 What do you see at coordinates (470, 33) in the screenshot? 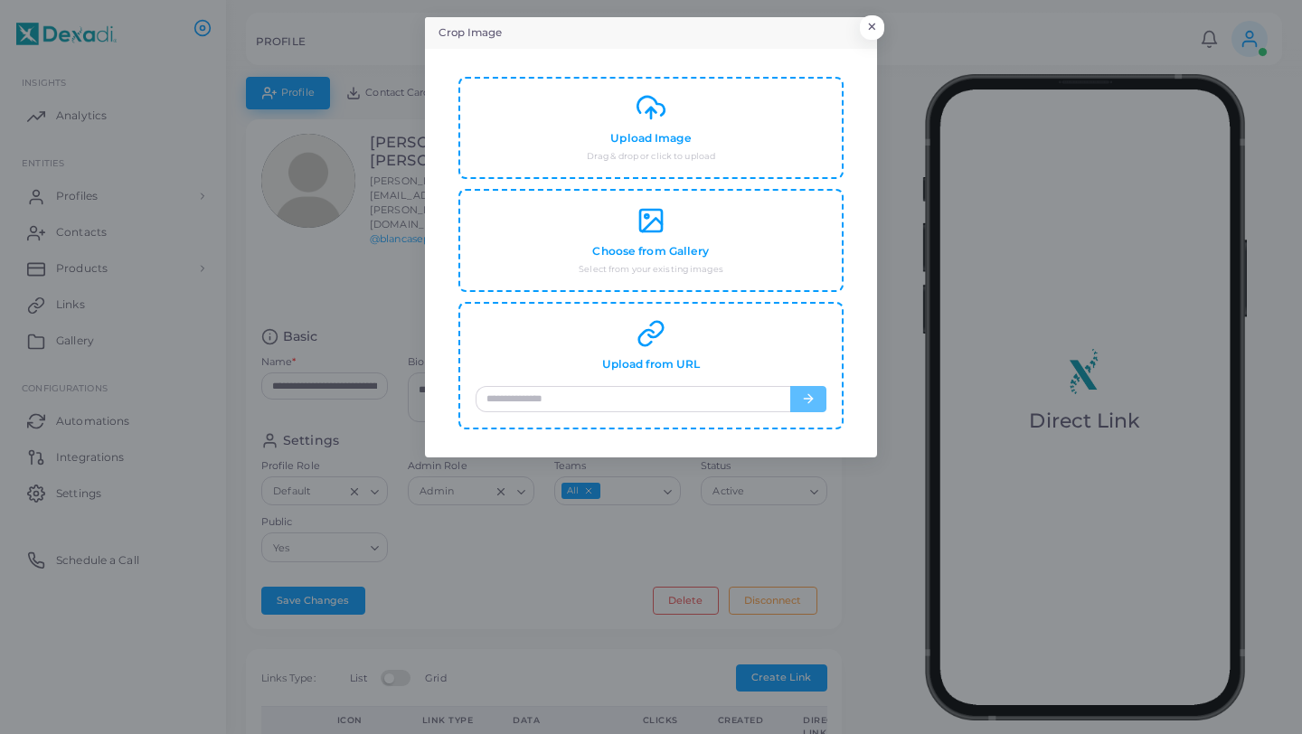
I see `h5: Crop Image` at bounding box center [470, 33].